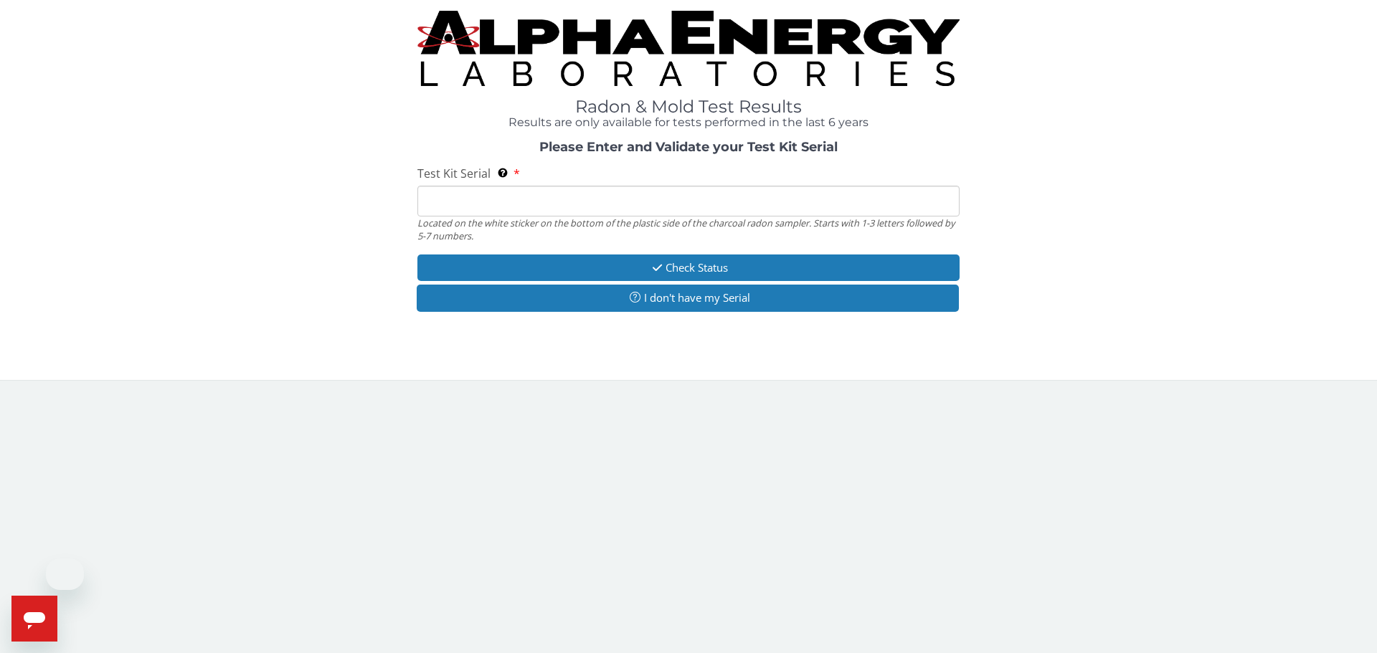 The height and width of the screenshot is (653, 1377). Describe the element at coordinates (688, 147) in the screenshot. I see `strong: Please Enter and Validate your Test Kit Serial` at that location.